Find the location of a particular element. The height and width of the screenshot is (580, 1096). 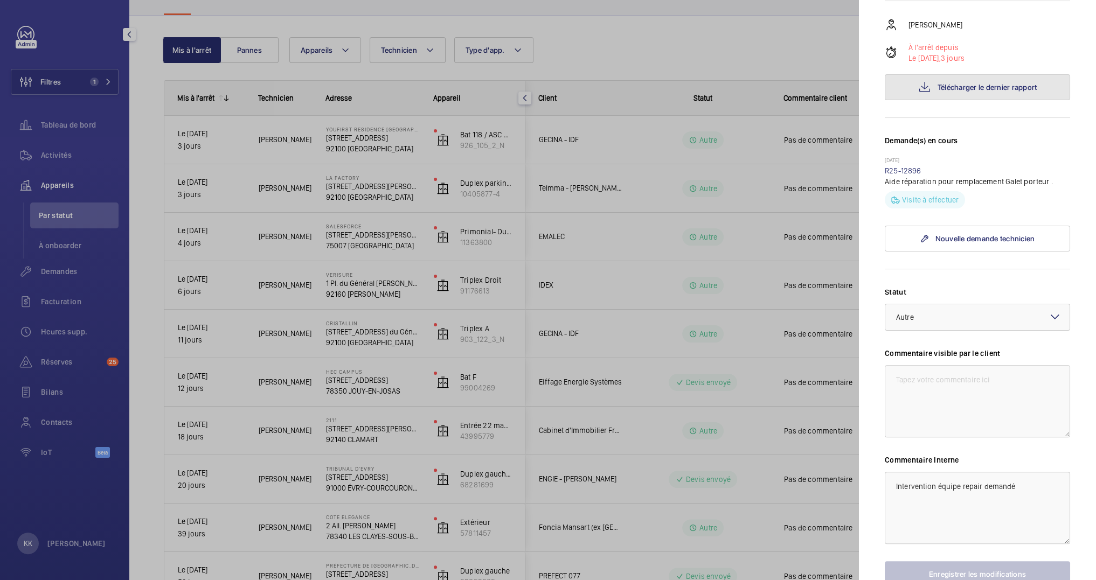

p: 3 jours is located at coordinates (937, 58).